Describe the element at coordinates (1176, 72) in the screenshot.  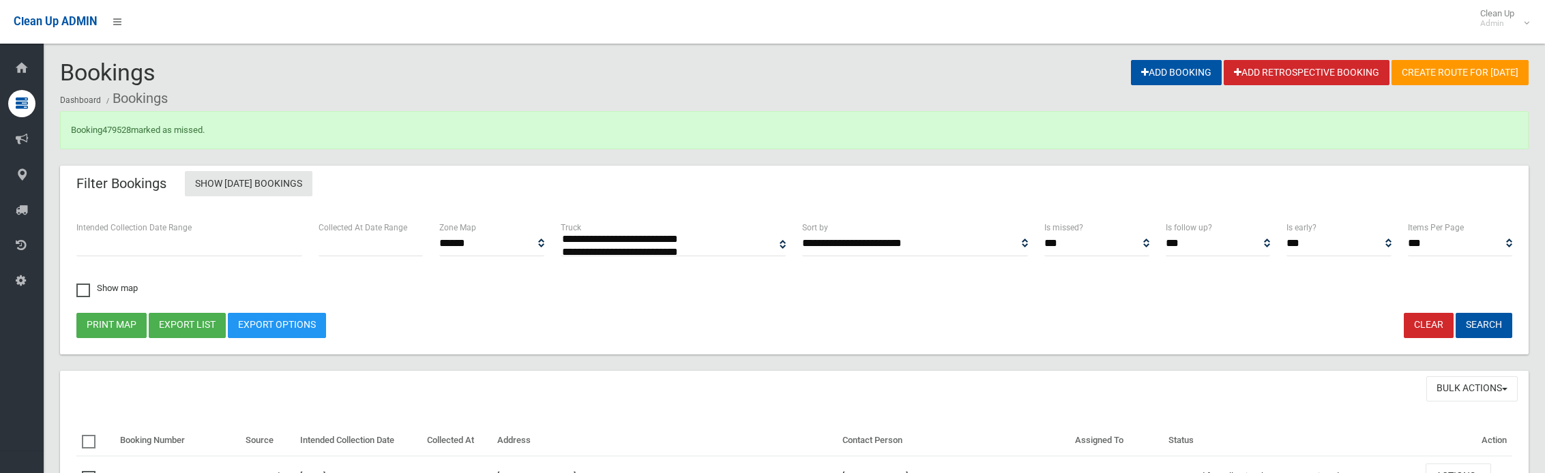
I see `a: Add Booking` at that location.